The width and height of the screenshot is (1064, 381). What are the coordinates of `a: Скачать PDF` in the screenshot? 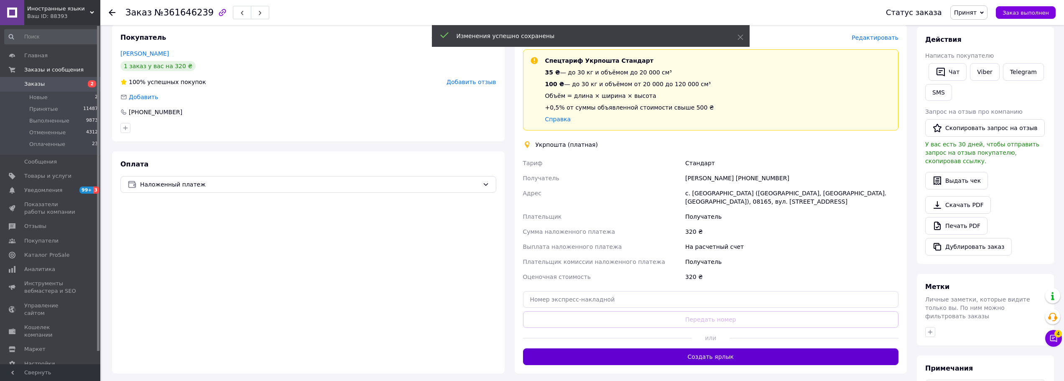 It's located at (958, 205).